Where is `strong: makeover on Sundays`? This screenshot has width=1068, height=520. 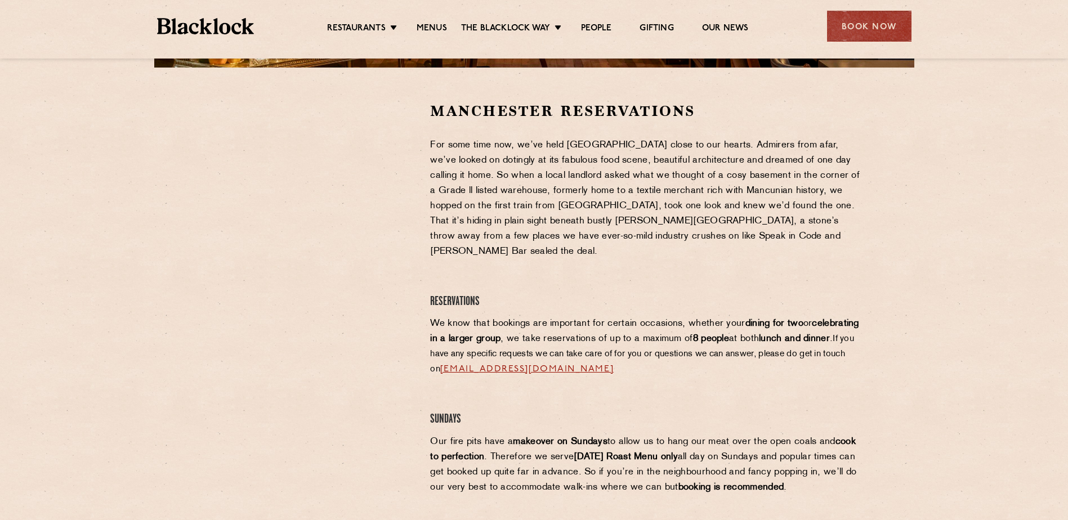 strong: makeover on Sundays is located at coordinates (560, 442).